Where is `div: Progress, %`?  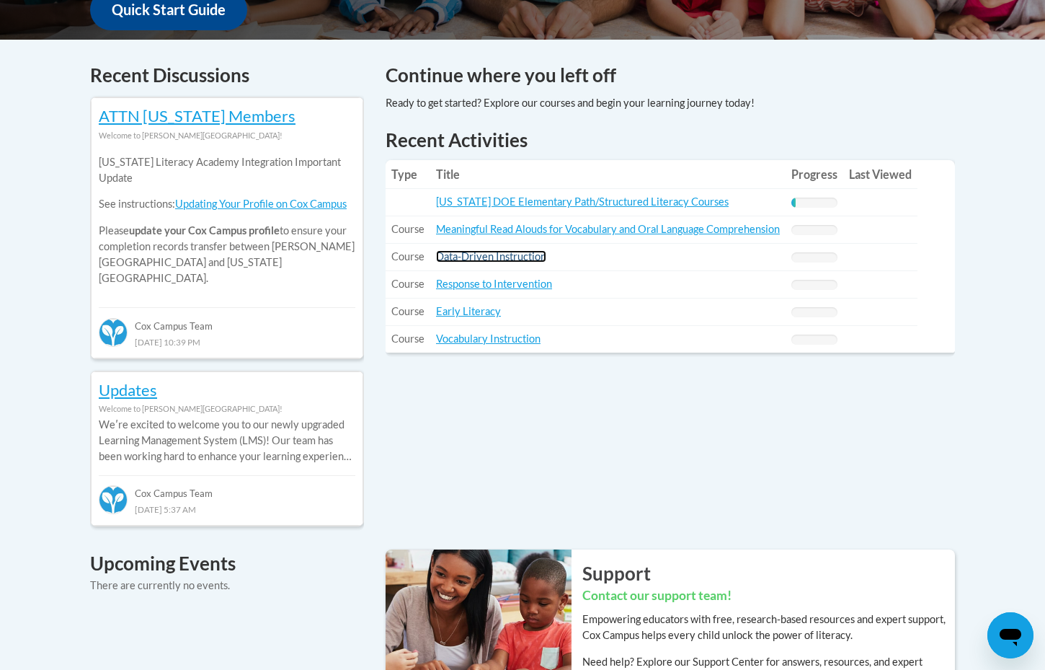
div: Progress, % is located at coordinates (794, 203).